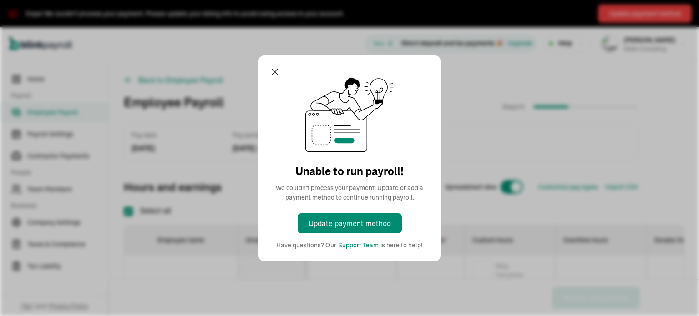 This screenshot has width=699, height=316. I want to click on div: Support Team, so click(358, 245).